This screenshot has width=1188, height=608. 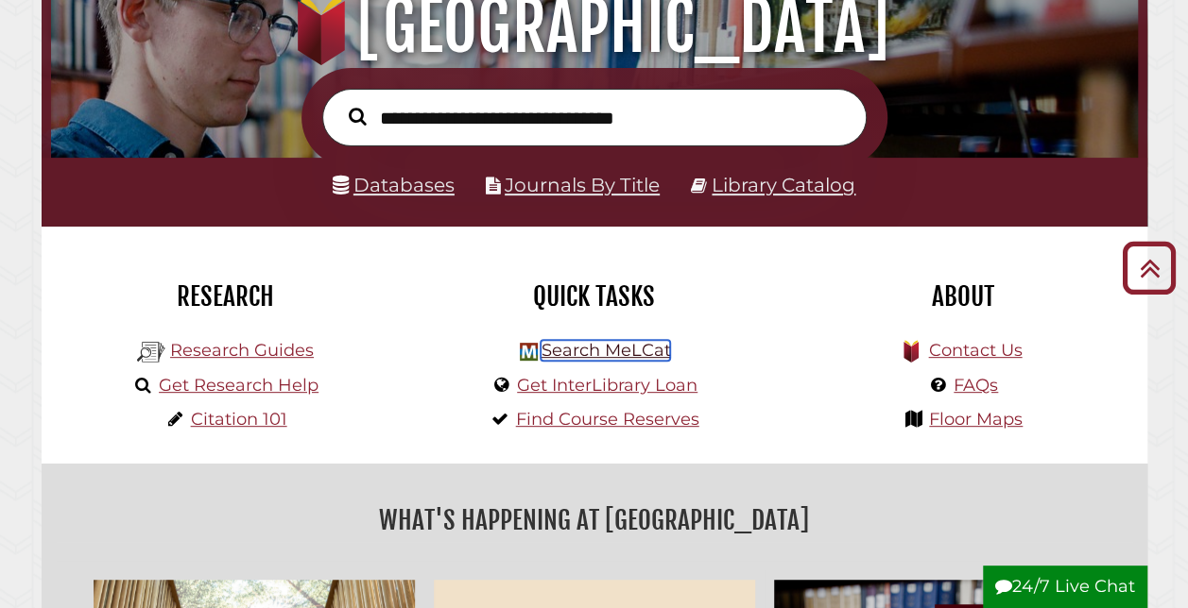 I want to click on a: Journals By Title, so click(x=582, y=185).